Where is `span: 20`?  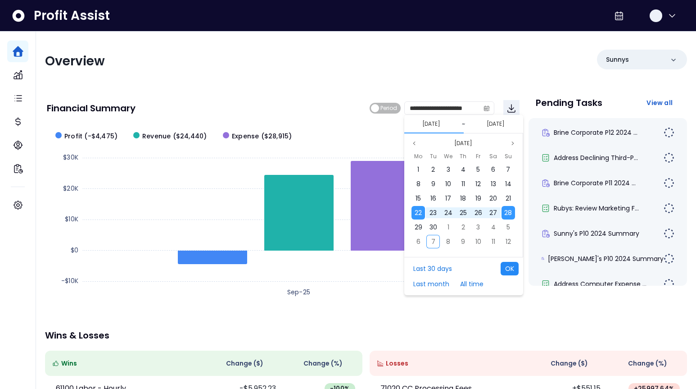 span: 20 is located at coordinates (493, 198).